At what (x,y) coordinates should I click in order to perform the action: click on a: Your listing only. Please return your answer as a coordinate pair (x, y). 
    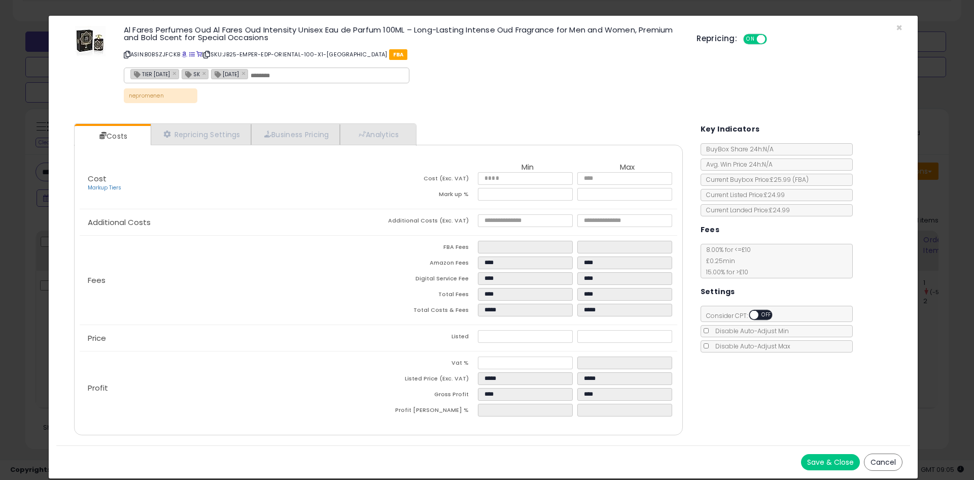
    Looking at the image, I should click on (199, 54).